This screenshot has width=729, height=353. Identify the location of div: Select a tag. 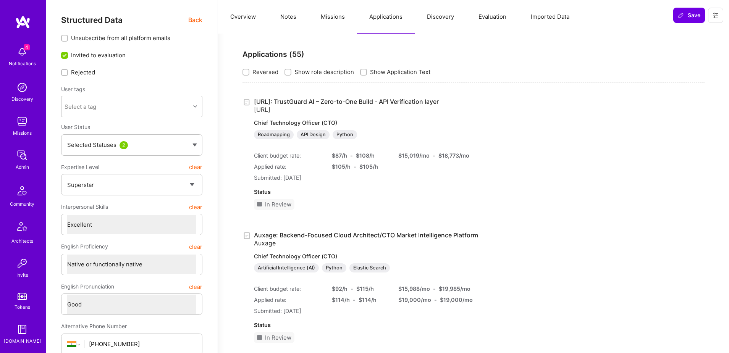
(80, 107).